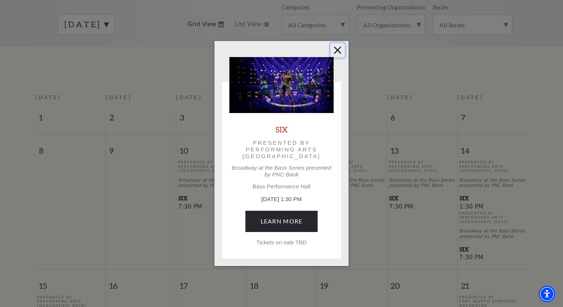 This screenshot has height=307, width=563. Describe the element at coordinates (282, 186) in the screenshot. I see `p: Bass Performance Hall` at that location.